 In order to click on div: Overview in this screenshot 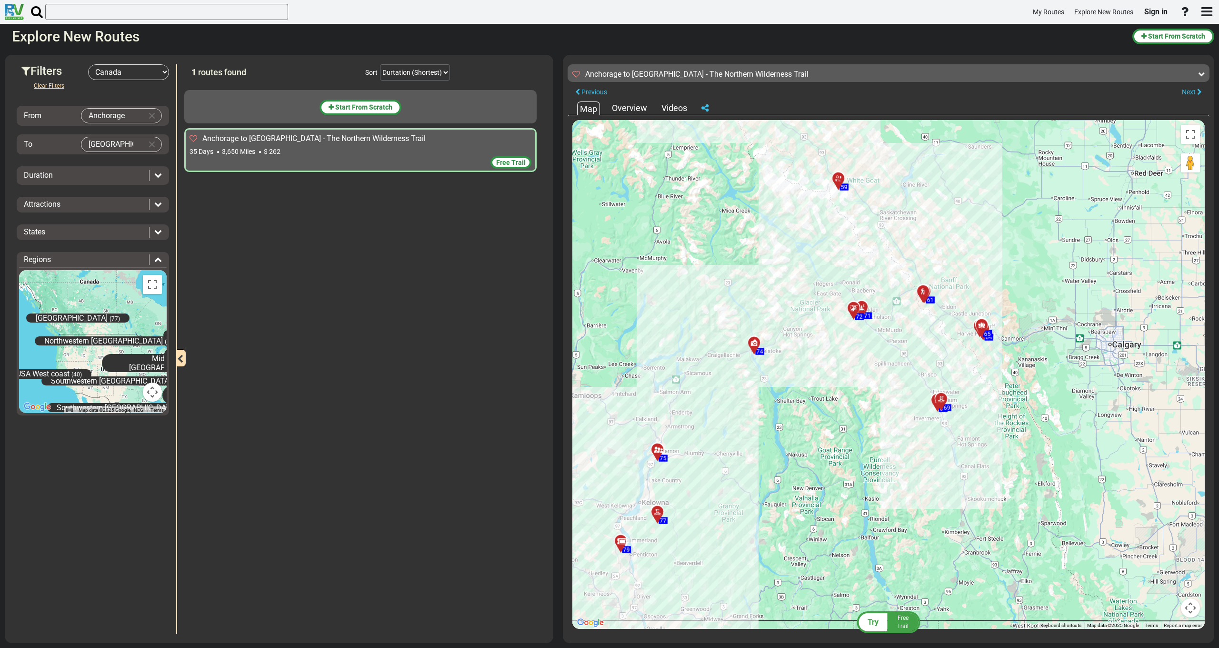, I will do `click(629, 108)`.